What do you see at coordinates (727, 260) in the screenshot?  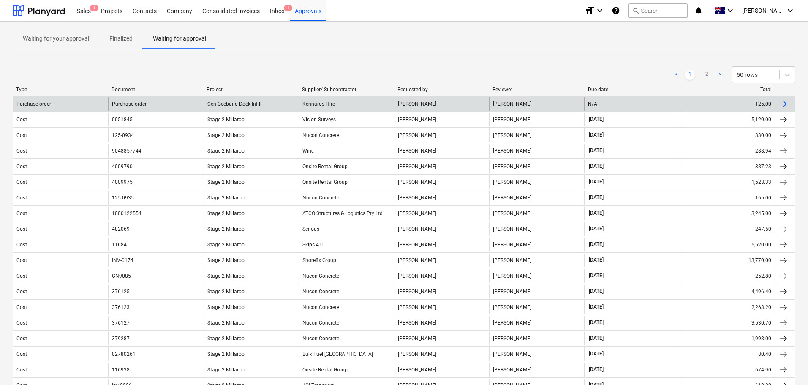 I see `div: 13,770.00` at bounding box center [727, 260].